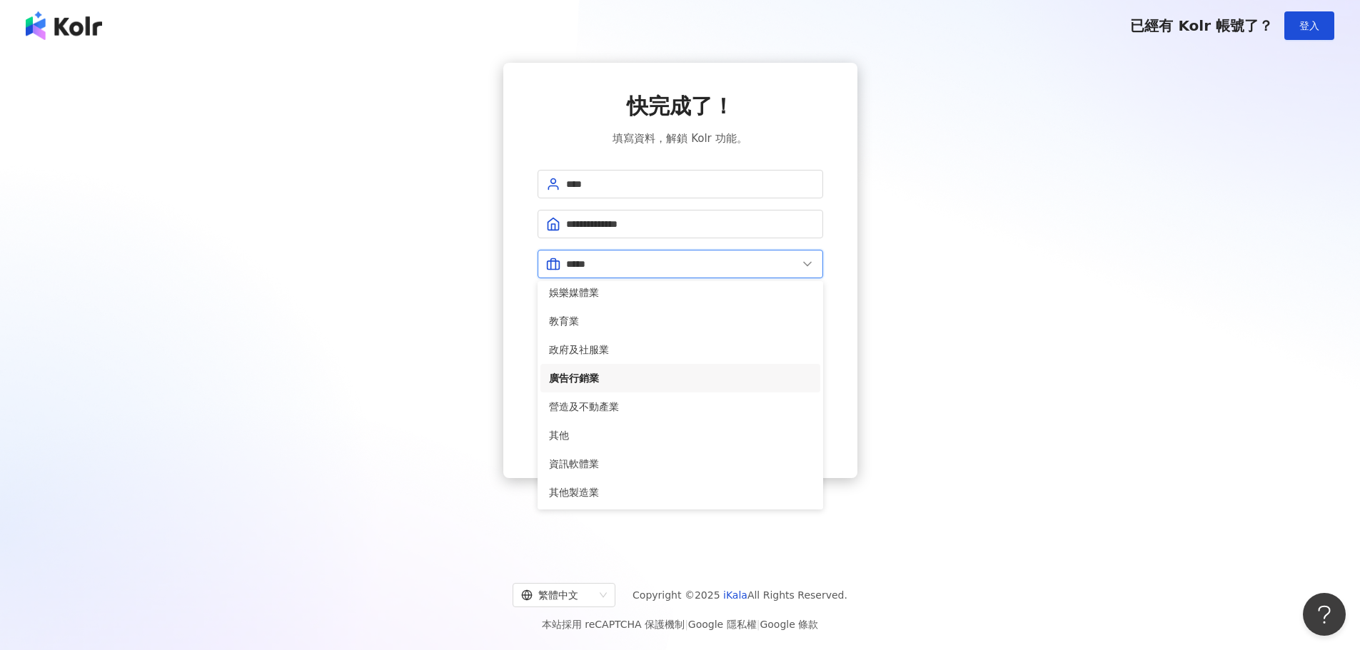 The image size is (1360, 650). What do you see at coordinates (680, 106) in the screenshot?
I see `span: 快完成了！` at bounding box center [680, 106].